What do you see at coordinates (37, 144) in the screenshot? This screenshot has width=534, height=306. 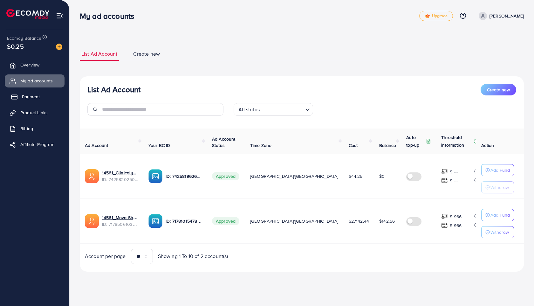 I see `span: Affiliate Program` at bounding box center [37, 144].